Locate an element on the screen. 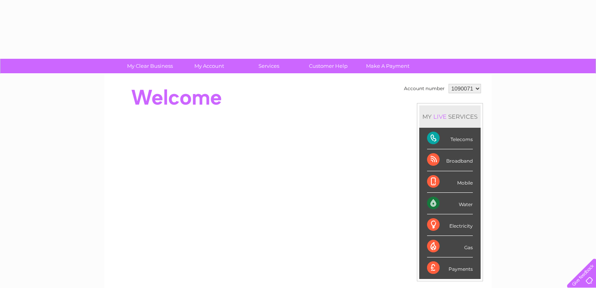  a: Services is located at coordinates (269, 66).